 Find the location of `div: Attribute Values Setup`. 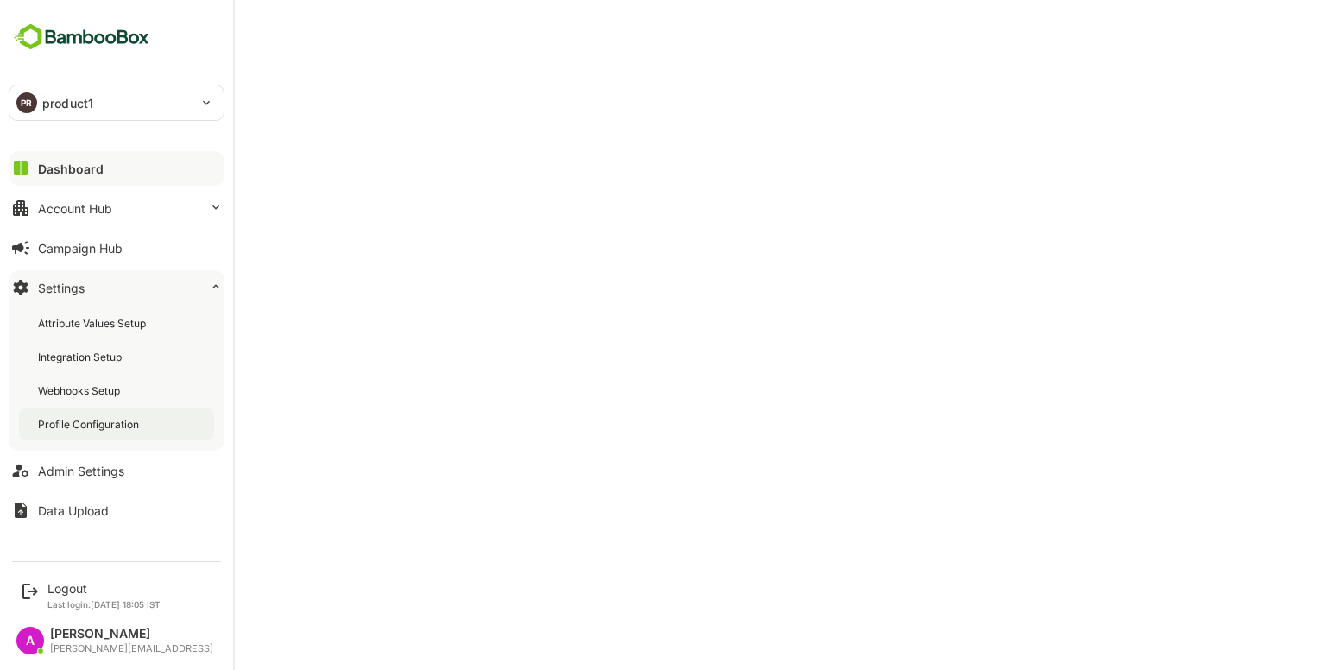

div: Attribute Values Setup is located at coordinates (93, 323).